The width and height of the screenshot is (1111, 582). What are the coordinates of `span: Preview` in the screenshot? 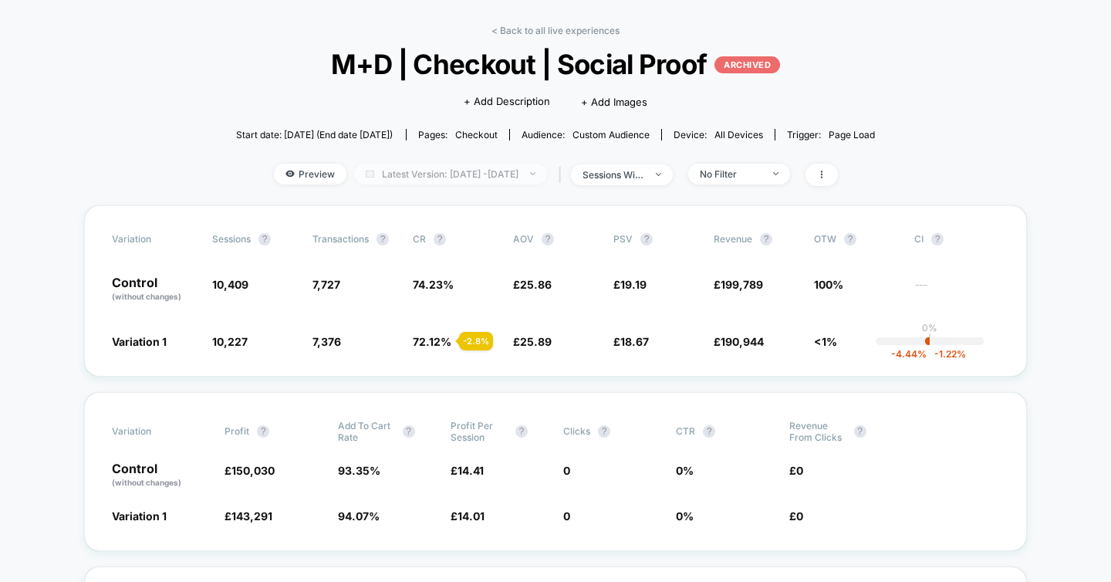 It's located at (310, 174).